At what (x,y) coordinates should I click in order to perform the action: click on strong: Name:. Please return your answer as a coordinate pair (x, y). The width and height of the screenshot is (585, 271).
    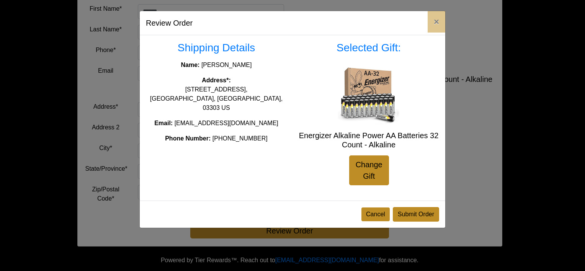
    Looking at the image, I should click on (190, 65).